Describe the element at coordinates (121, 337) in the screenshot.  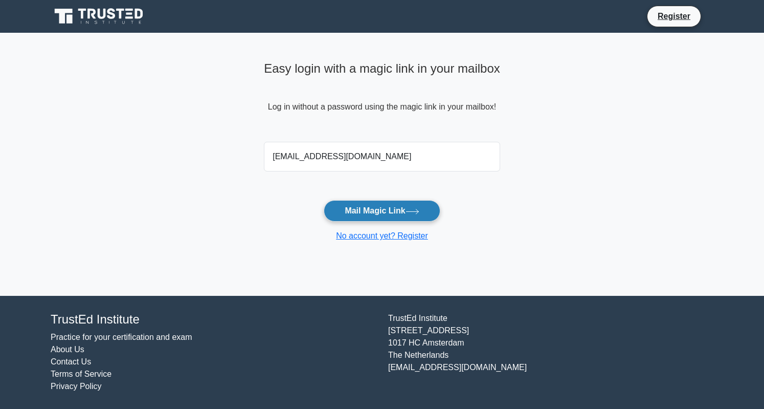
I see `a: Practice for your certification and exam` at that location.